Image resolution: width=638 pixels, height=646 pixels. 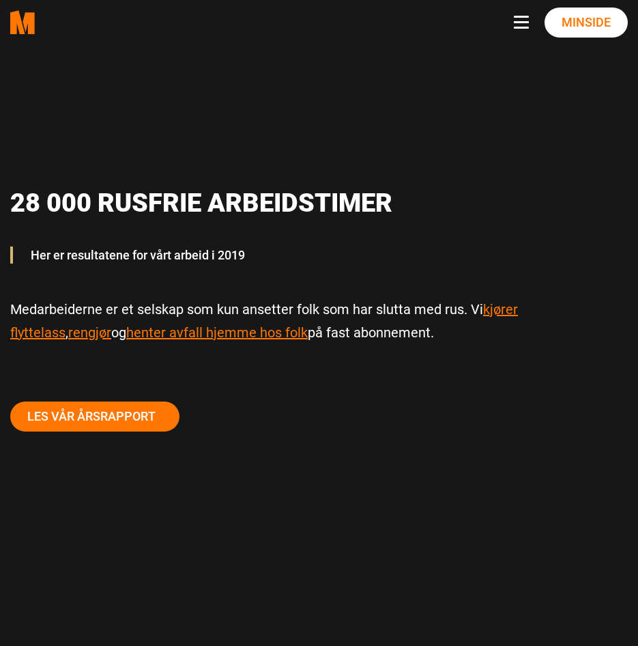 I want to click on a: rengjør, so click(x=89, y=332).